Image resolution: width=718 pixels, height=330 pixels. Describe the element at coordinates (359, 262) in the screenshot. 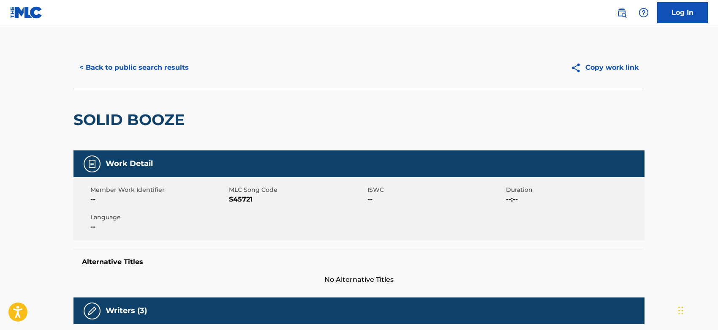

I see `h5: Alternative Titles` at that location.